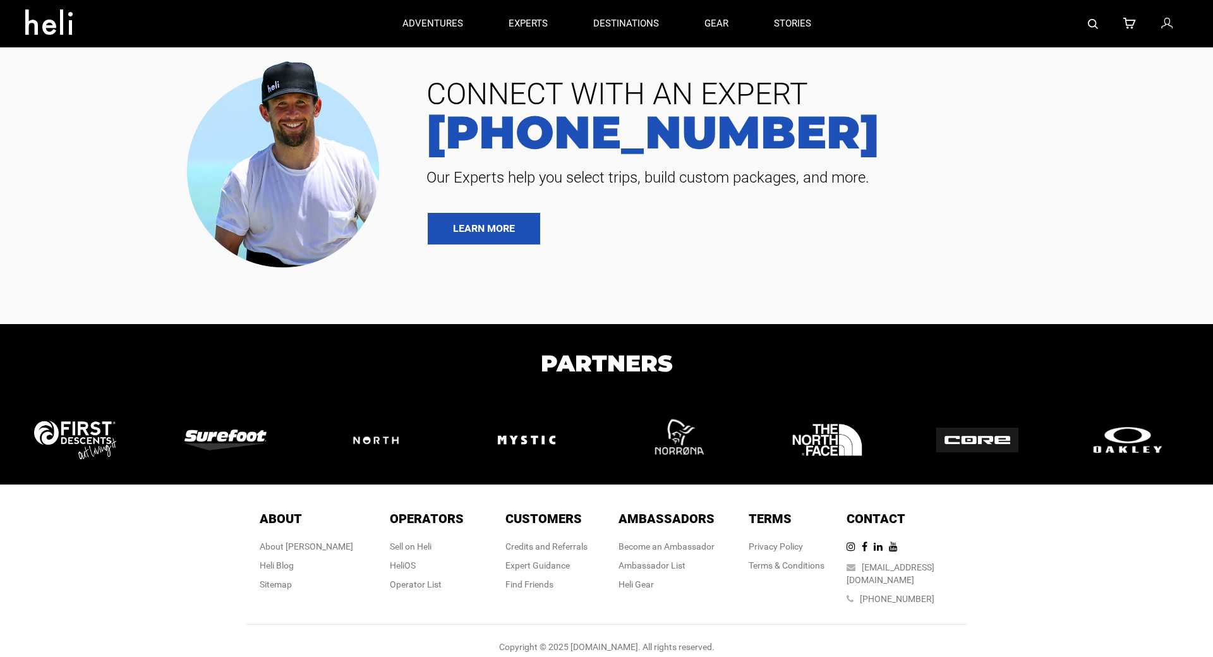 The image size is (1213, 657). What do you see at coordinates (306, 584) in the screenshot?
I see `div: Sitemap` at bounding box center [306, 584].